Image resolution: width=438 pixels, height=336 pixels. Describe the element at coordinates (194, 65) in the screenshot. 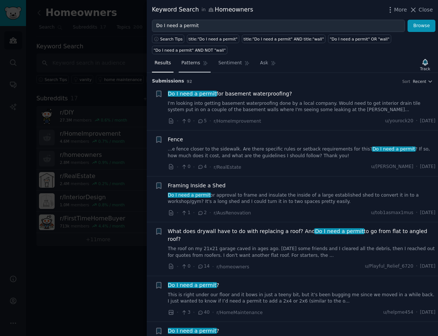

I see `a: Patterns` at that location.